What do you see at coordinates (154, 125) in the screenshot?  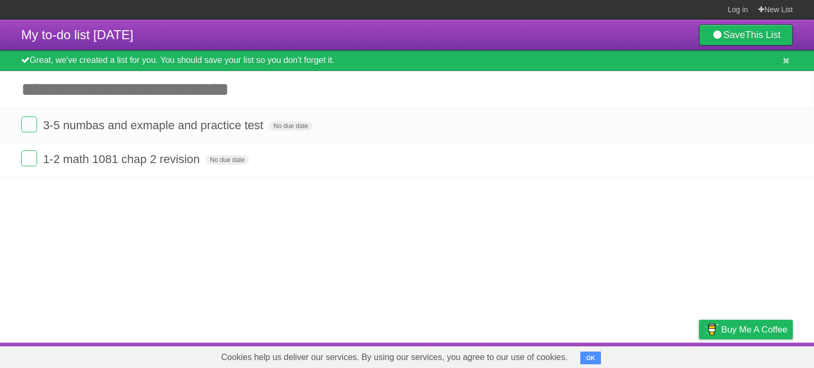 I see `span: 3-5 numbas and exmaple and practice test` at bounding box center [154, 125].